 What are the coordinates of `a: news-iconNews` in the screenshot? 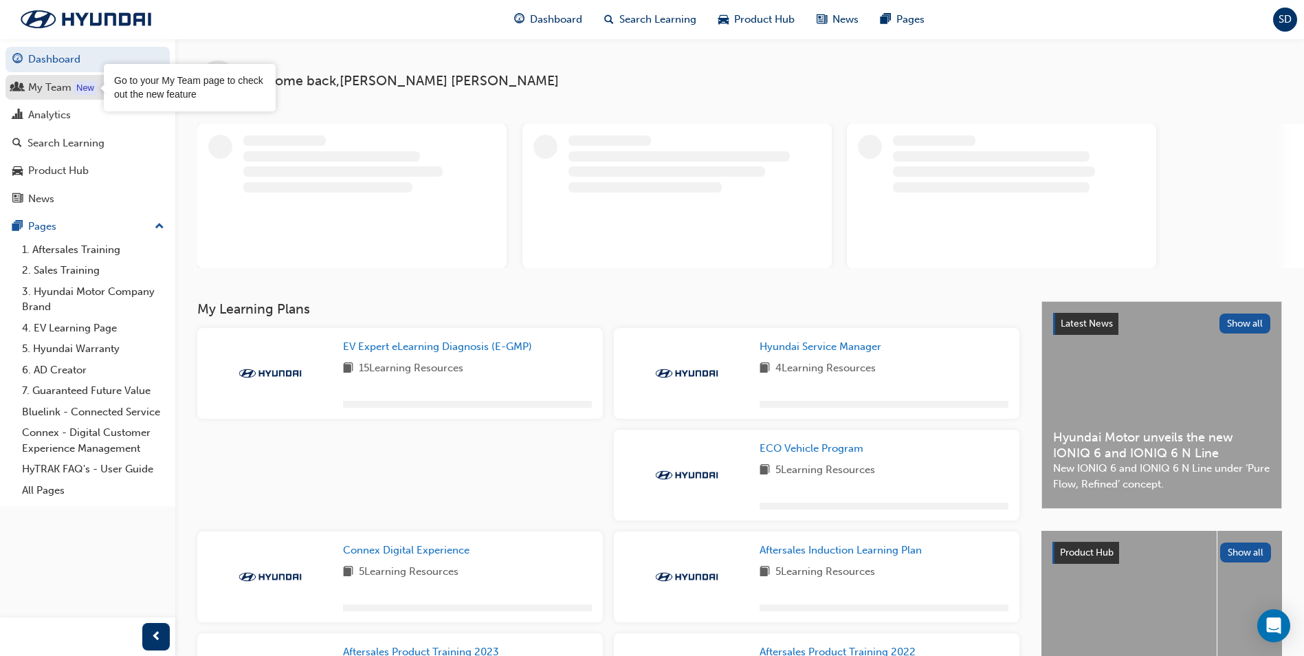 It's located at (837, 19).